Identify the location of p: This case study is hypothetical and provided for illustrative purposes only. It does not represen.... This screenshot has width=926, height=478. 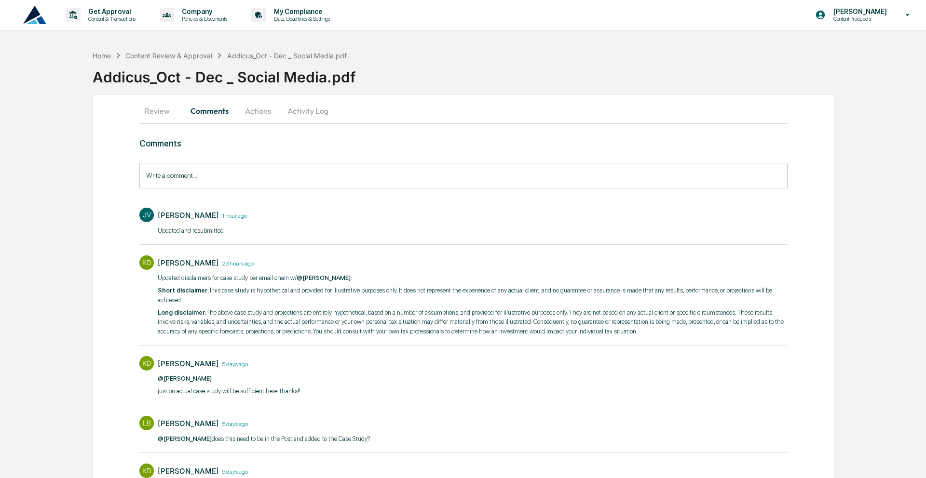
(473, 295).